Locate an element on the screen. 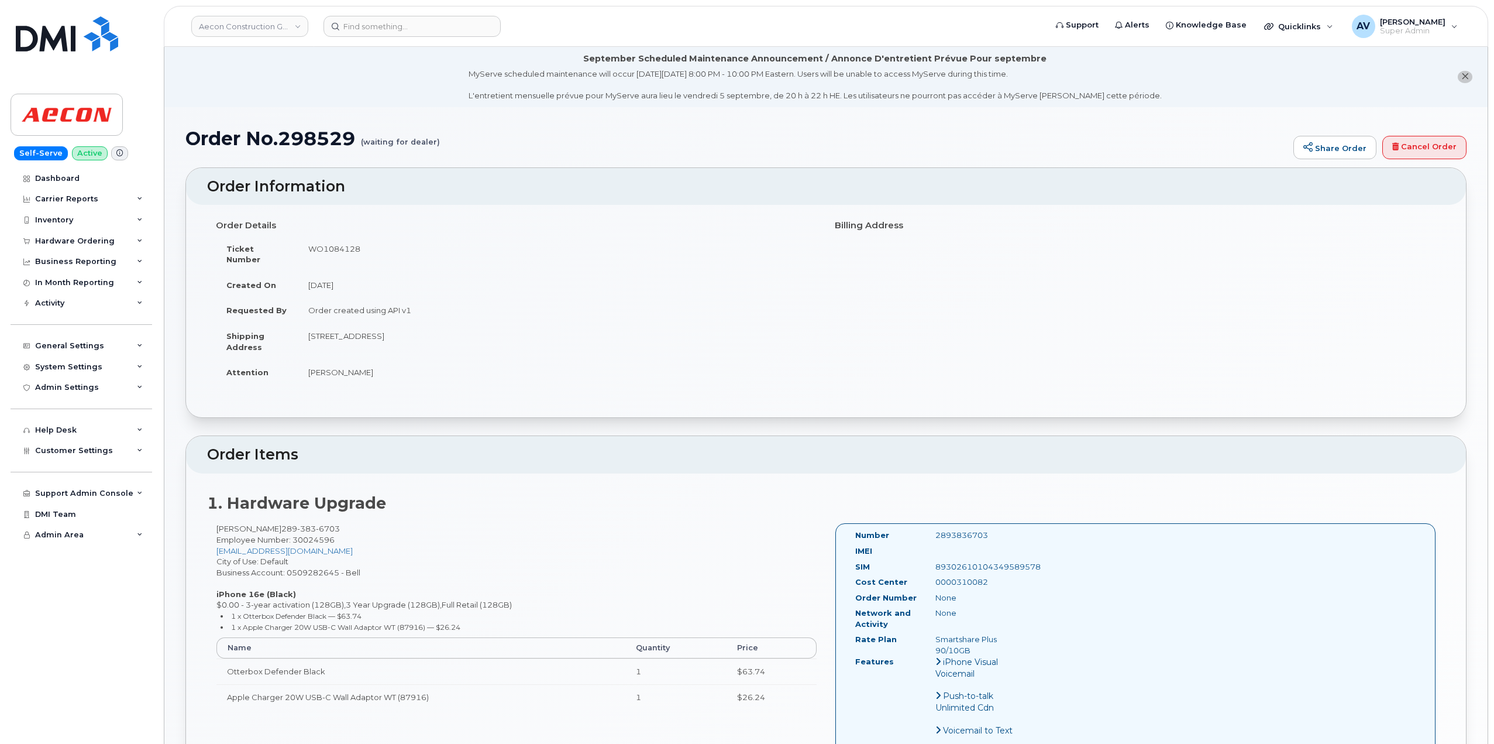  td: $26.24 is located at coordinates (772, 697).